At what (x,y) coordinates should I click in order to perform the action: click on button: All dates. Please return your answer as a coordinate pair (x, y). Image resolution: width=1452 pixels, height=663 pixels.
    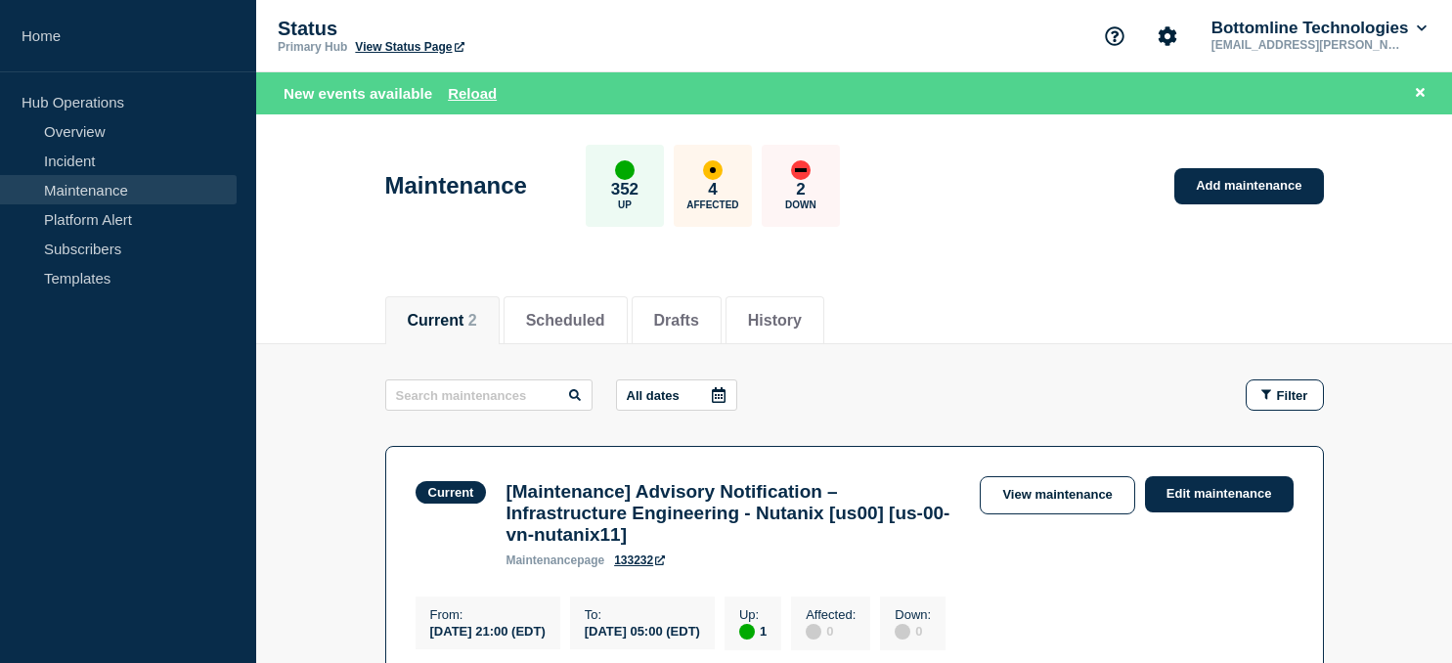
    Looking at the image, I should click on (677, 395).